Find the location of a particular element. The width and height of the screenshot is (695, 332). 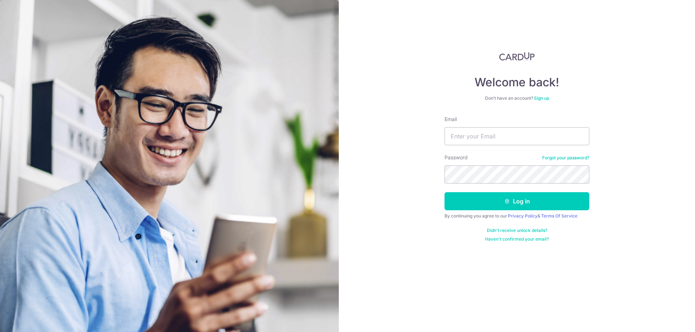

button: Log in is located at coordinates (517, 201).